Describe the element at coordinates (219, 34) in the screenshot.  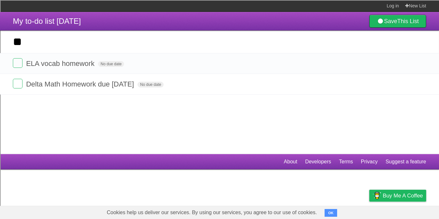
I see `div: Sign out` at that location.